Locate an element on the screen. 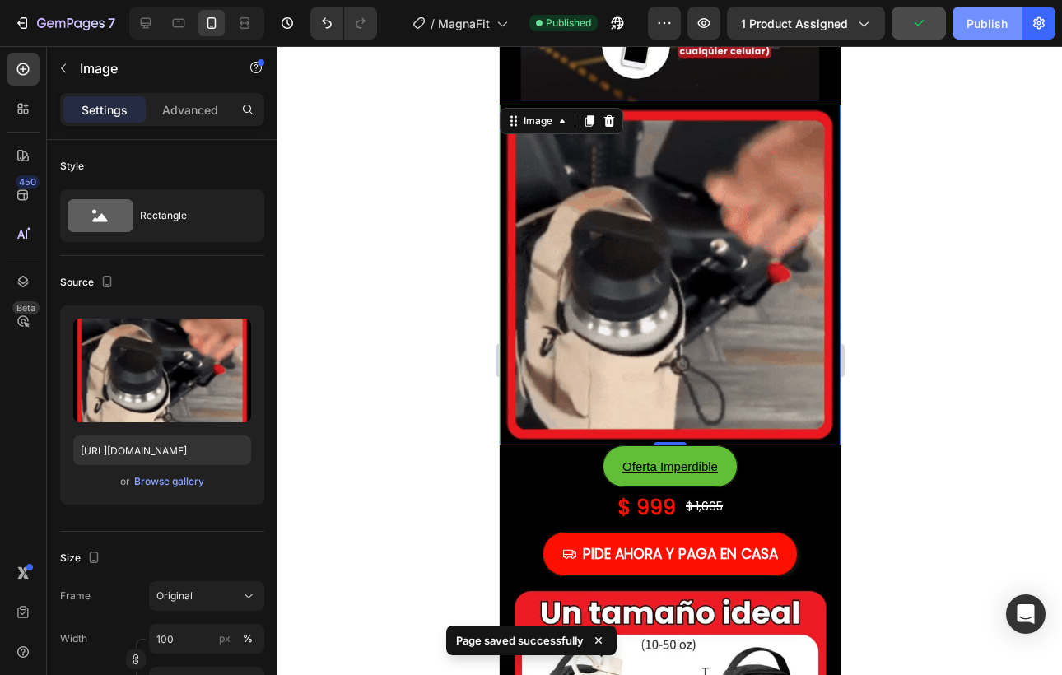 The width and height of the screenshot is (1062, 675). div: Source is located at coordinates (88, 282).